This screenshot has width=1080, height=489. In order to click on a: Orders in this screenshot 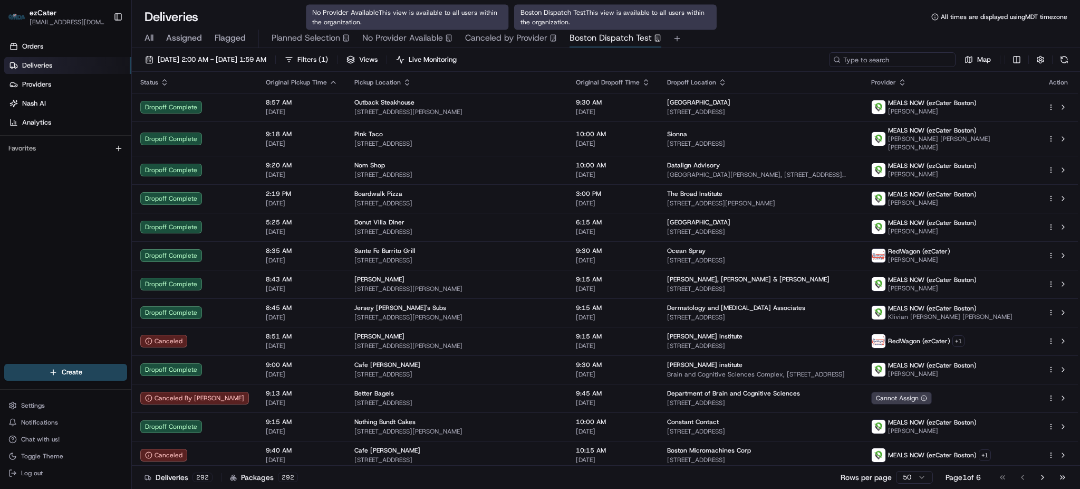, I will do `click(68, 46)`.